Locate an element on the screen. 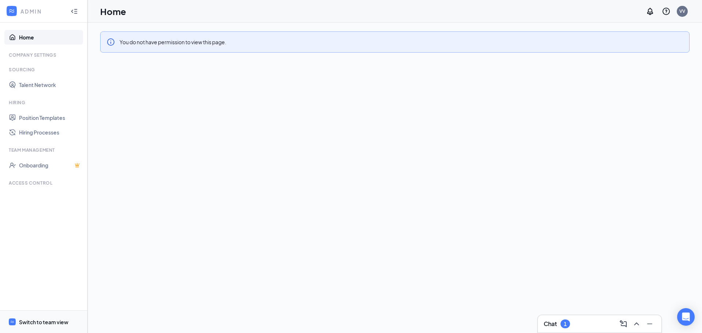 Image resolution: width=702 pixels, height=333 pixels. button: ComposeMessage is located at coordinates (623, 324).